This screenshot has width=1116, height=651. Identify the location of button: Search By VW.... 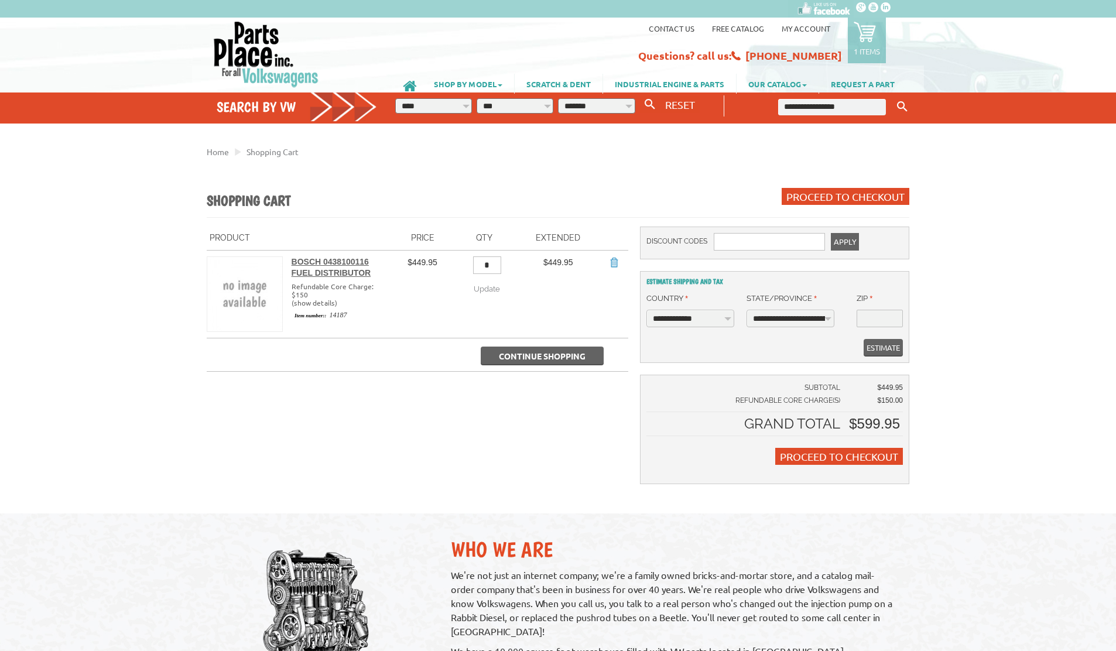
(650, 104).